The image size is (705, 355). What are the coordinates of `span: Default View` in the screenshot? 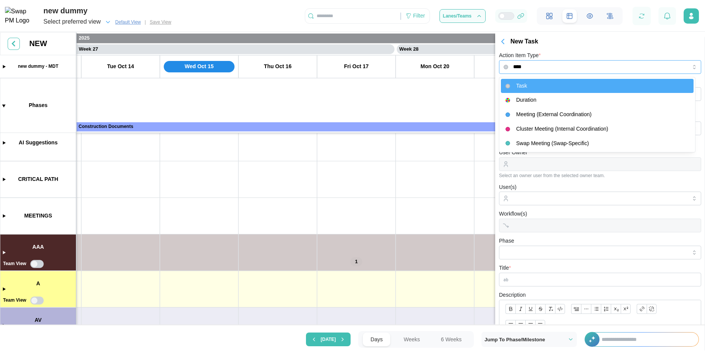 It's located at (128, 22).